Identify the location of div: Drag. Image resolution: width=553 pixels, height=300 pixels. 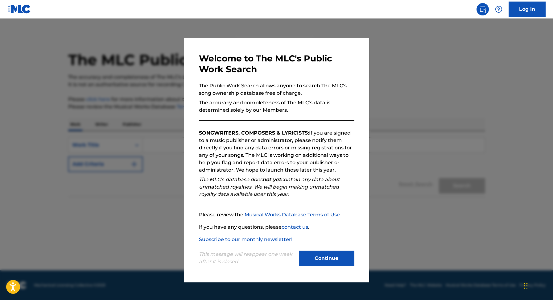
(526, 286).